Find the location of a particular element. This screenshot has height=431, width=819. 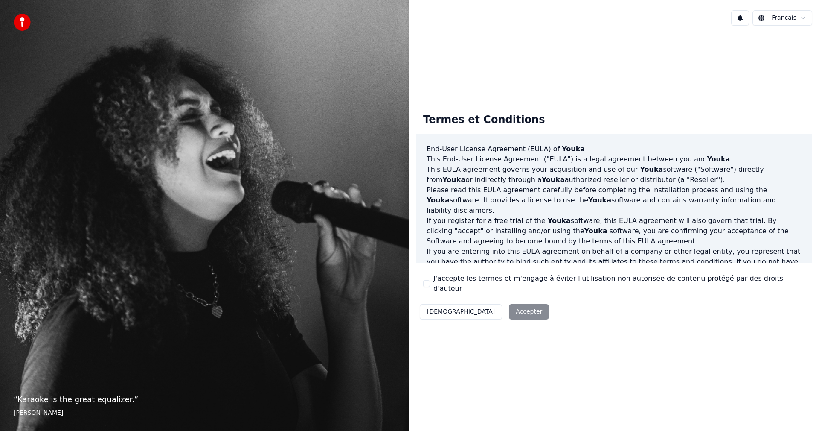

p: This End-User License Agreement ("EULA") is a legal agreement between you and is located at coordinates (615, 159).